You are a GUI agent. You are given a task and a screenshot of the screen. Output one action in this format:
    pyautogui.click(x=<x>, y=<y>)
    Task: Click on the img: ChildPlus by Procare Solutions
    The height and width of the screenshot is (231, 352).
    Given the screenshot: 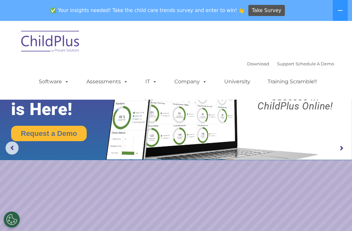 What is the action you would take?
    pyautogui.click(x=51, y=42)
    